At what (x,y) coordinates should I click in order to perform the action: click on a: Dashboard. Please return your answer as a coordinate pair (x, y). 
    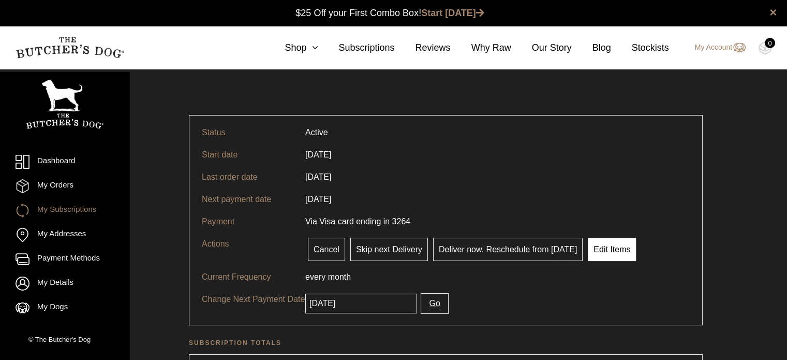
    Looking at the image, I should click on (65, 161).